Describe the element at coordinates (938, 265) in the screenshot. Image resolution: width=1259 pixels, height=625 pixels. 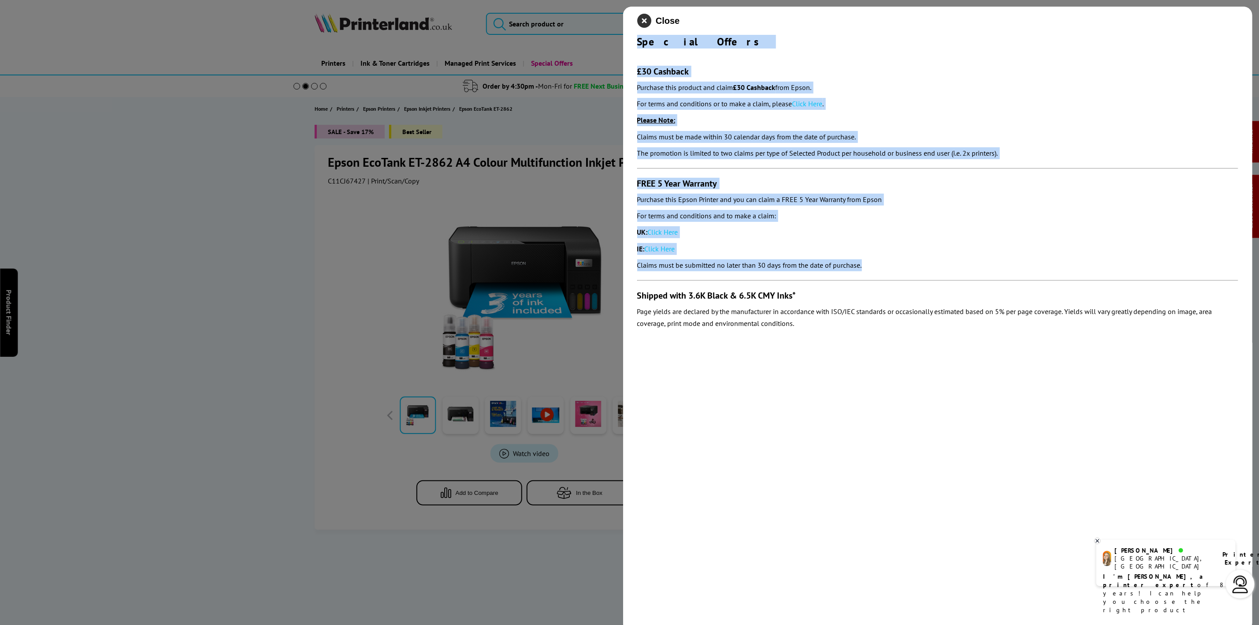
I see `p: Claims must be submitted no later than 30 days from the date of purchase.` at that location.